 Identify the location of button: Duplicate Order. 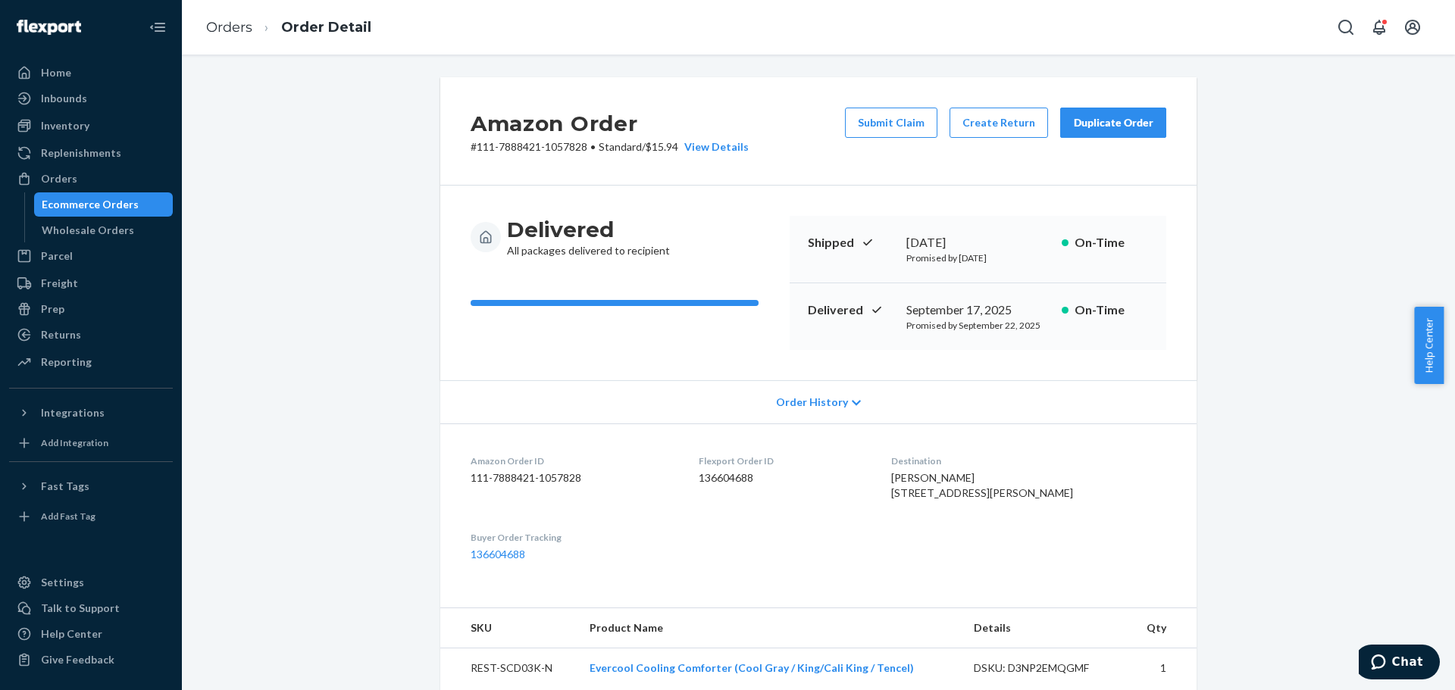
(1113, 123).